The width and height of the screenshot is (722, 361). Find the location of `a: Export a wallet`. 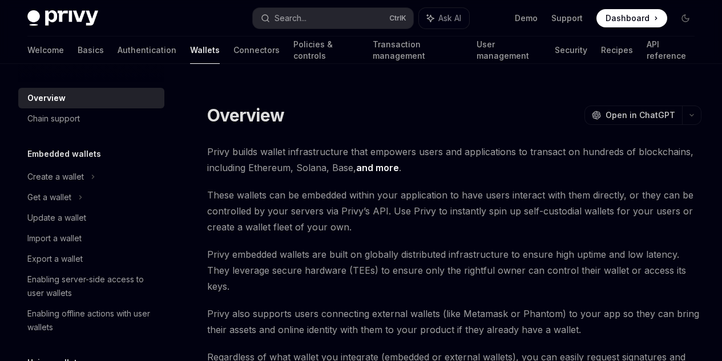

a: Export a wallet is located at coordinates (91, 259).